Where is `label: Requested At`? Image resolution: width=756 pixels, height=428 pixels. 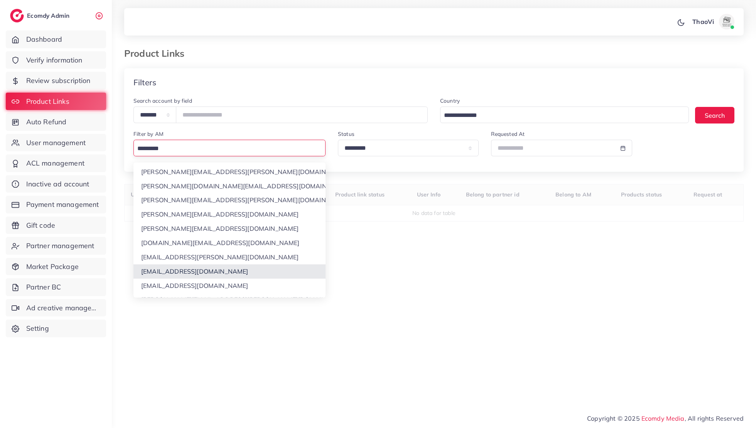 label: Requested At is located at coordinates (507, 134).